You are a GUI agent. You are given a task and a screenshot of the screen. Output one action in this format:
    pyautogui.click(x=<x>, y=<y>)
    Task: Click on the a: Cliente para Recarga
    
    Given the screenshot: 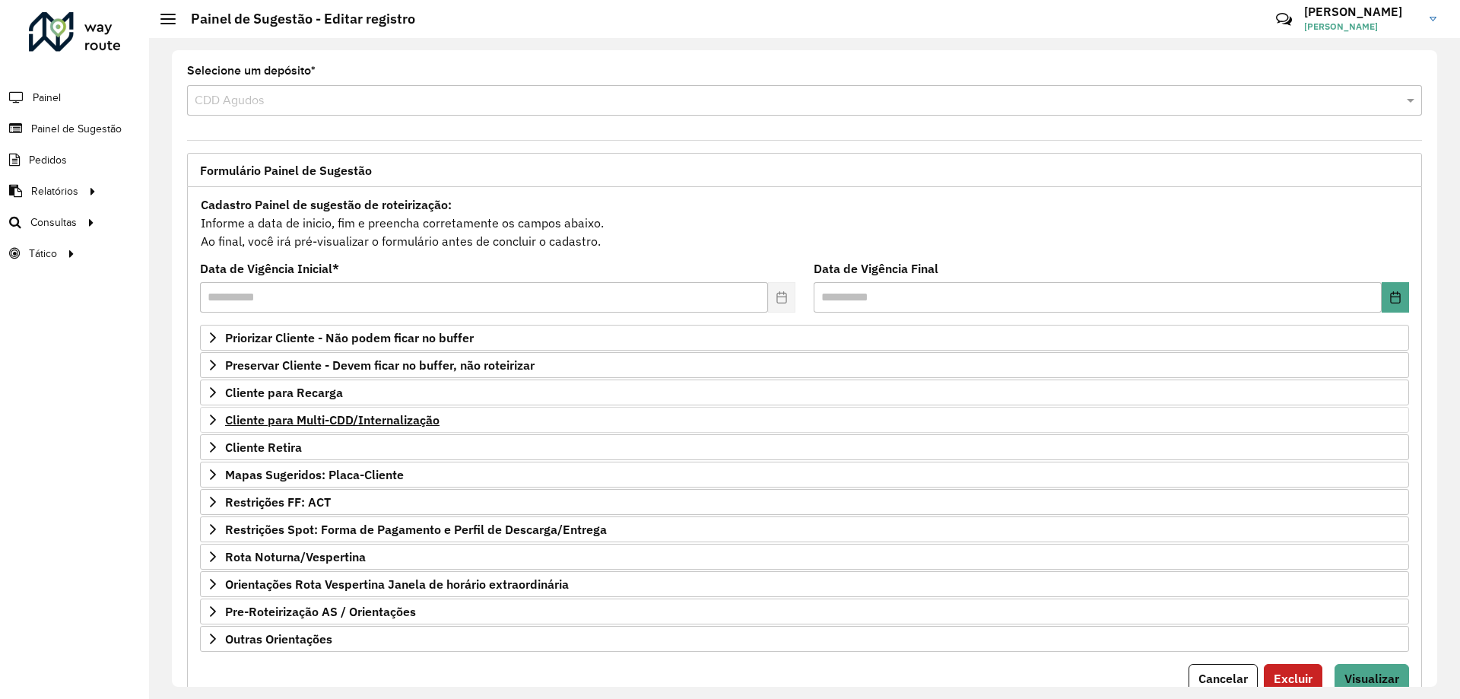 What is the action you would take?
    pyautogui.click(x=805, y=392)
    